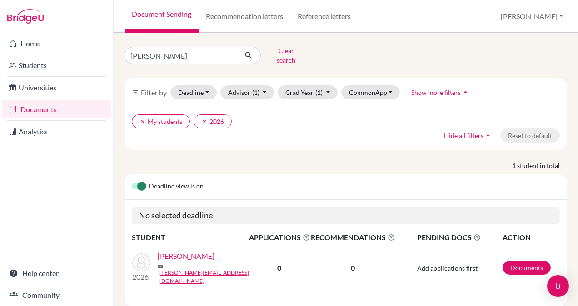 The width and height of the screenshot is (578, 306). Describe the element at coordinates (160, 267) in the screenshot. I see `span: mail` at that location.